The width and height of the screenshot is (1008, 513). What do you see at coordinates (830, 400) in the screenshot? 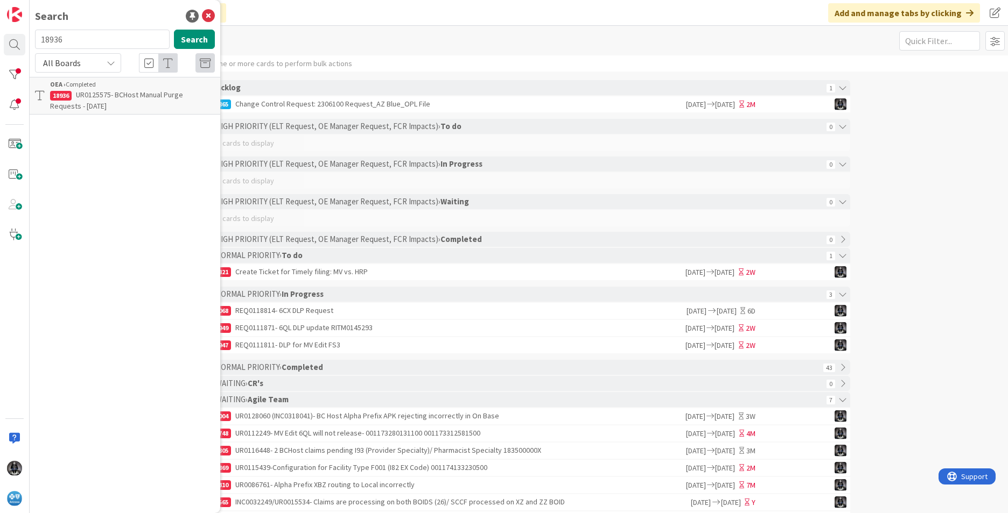
I see `span: 7` at bounding box center [830, 400].